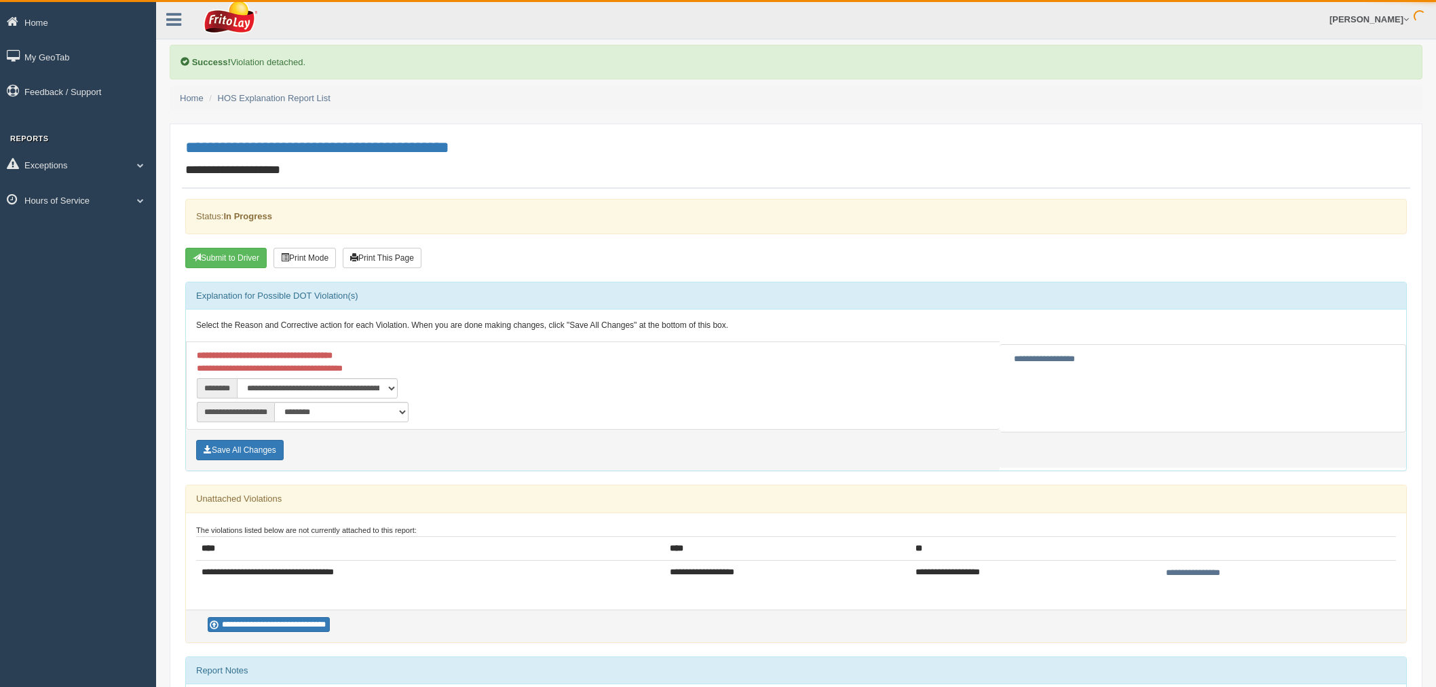 Image resolution: width=1436 pixels, height=687 pixels. What do you see at coordinates (382, 258) in the screenshot?
I see `button: Print This Page` at bounding box center [382, 258].